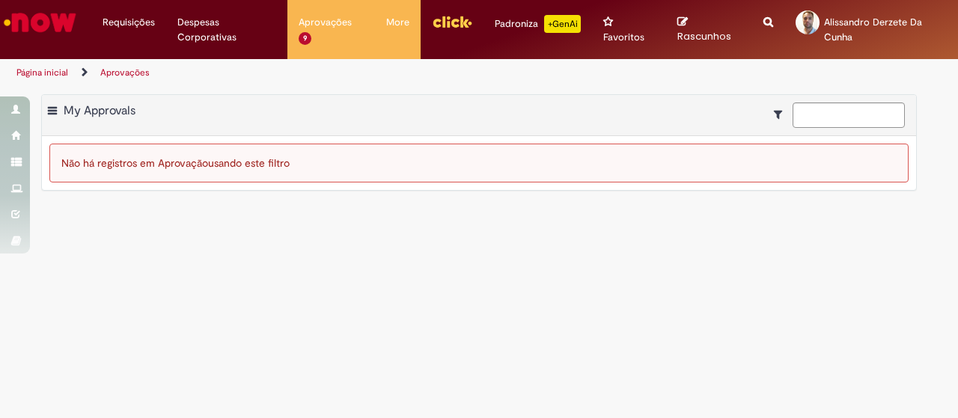 The width and height of the screenshot is (958, 418). What do you see at coordinates (537, 24) in the screenshot?
I see `div: Padroniza` at bounding box center [537, 24].